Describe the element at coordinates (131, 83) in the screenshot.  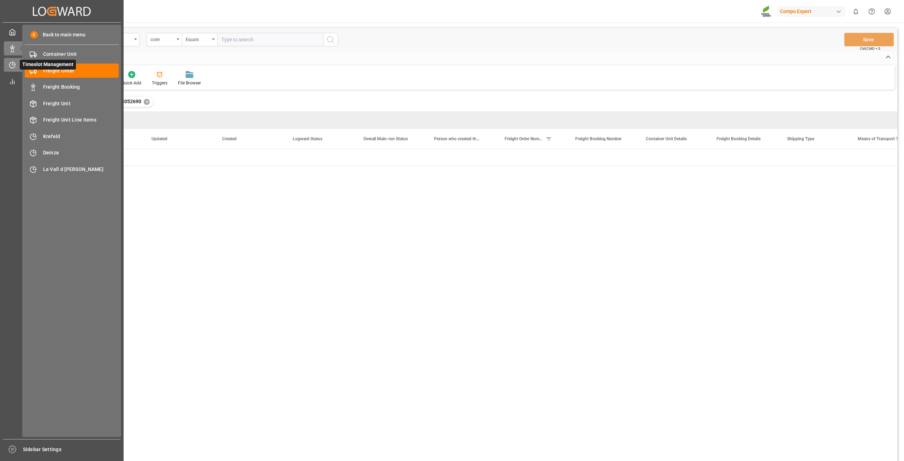
I see `div: Quick Add` at that location.